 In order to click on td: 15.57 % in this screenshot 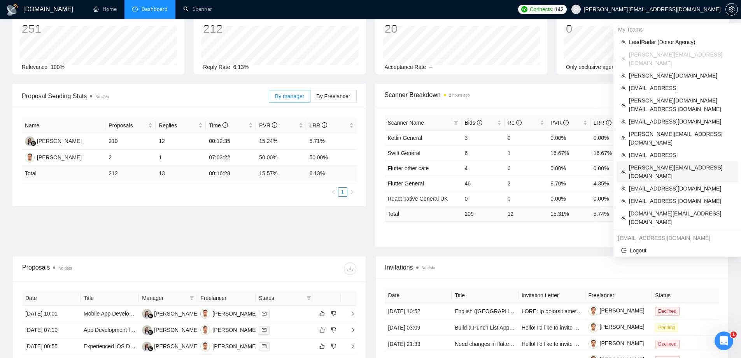, I will do `click(281, 173)`.